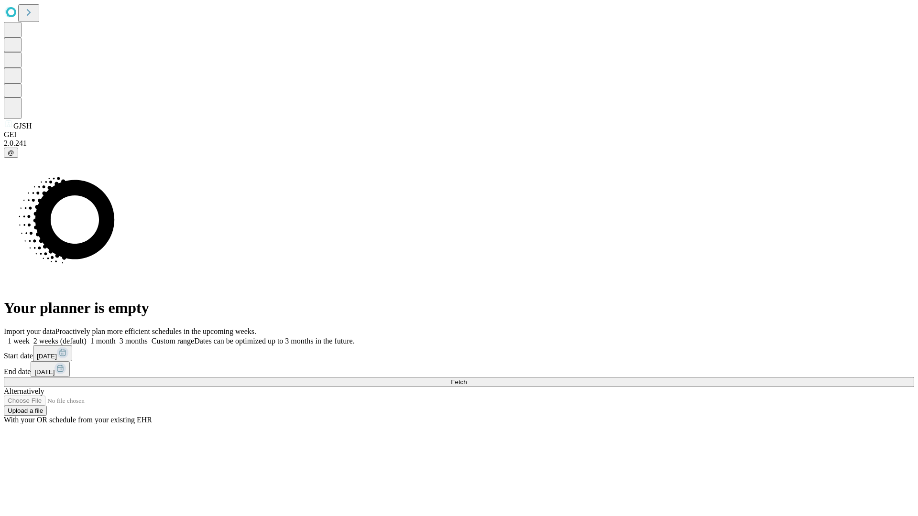  I want to click on span: 3 months, so click(133, 341).